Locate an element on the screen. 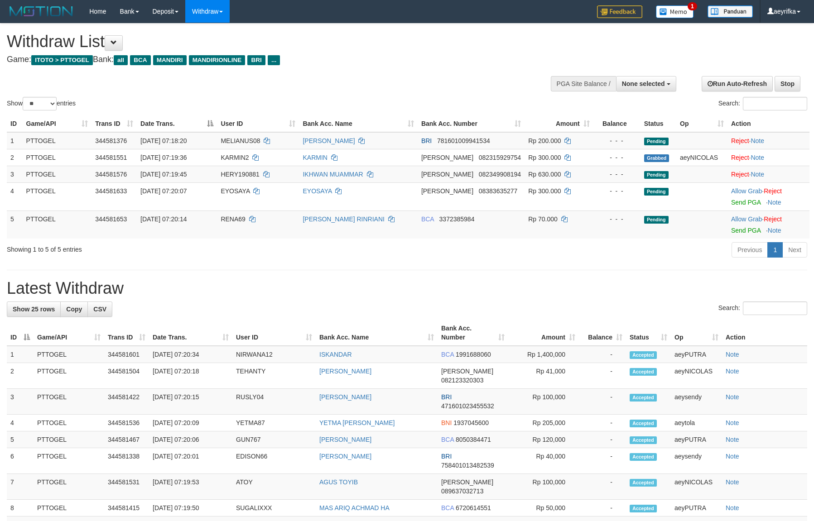 This screenshot has height=521, width=814. span: Copy 089637032713 to clipboard is located at coordinates (462, 492).